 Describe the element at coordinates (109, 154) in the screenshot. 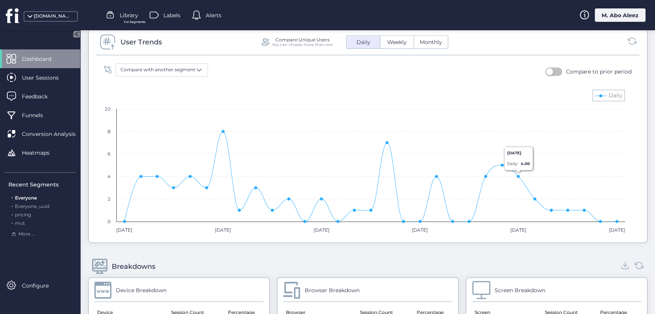

I see `text: 6` at that location.